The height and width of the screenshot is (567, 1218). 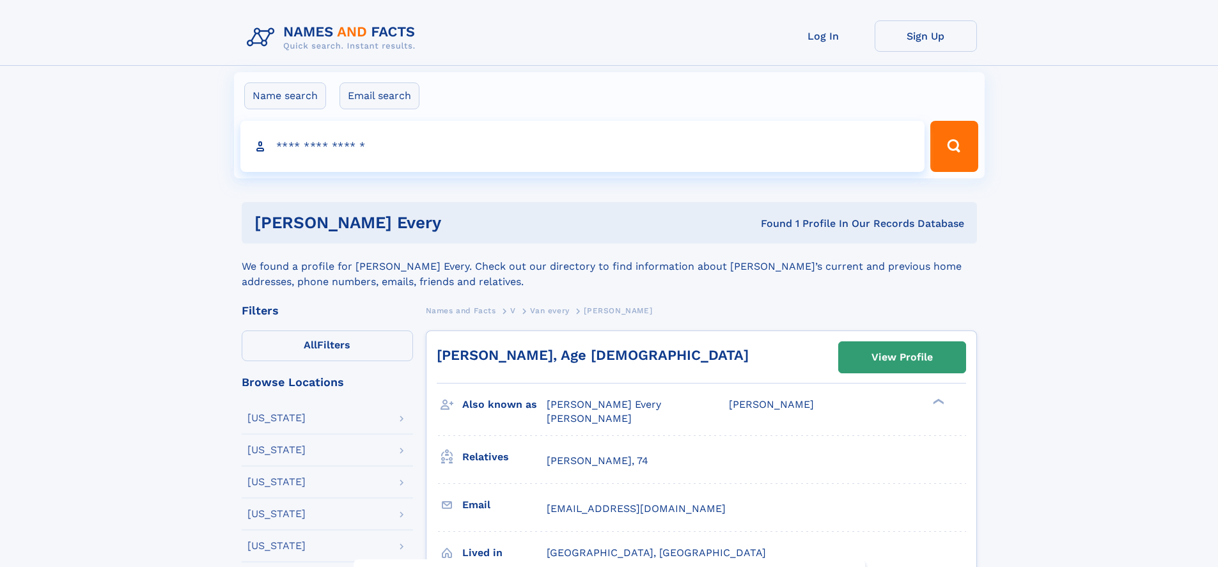 I want to click on label: Name search, so click(x=285, y=96).